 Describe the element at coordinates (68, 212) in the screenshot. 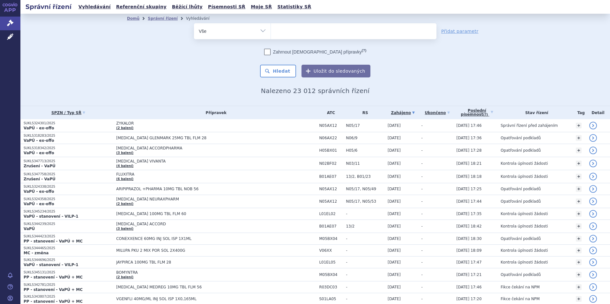

I see `p: SUKLS345234/2025` at that location.